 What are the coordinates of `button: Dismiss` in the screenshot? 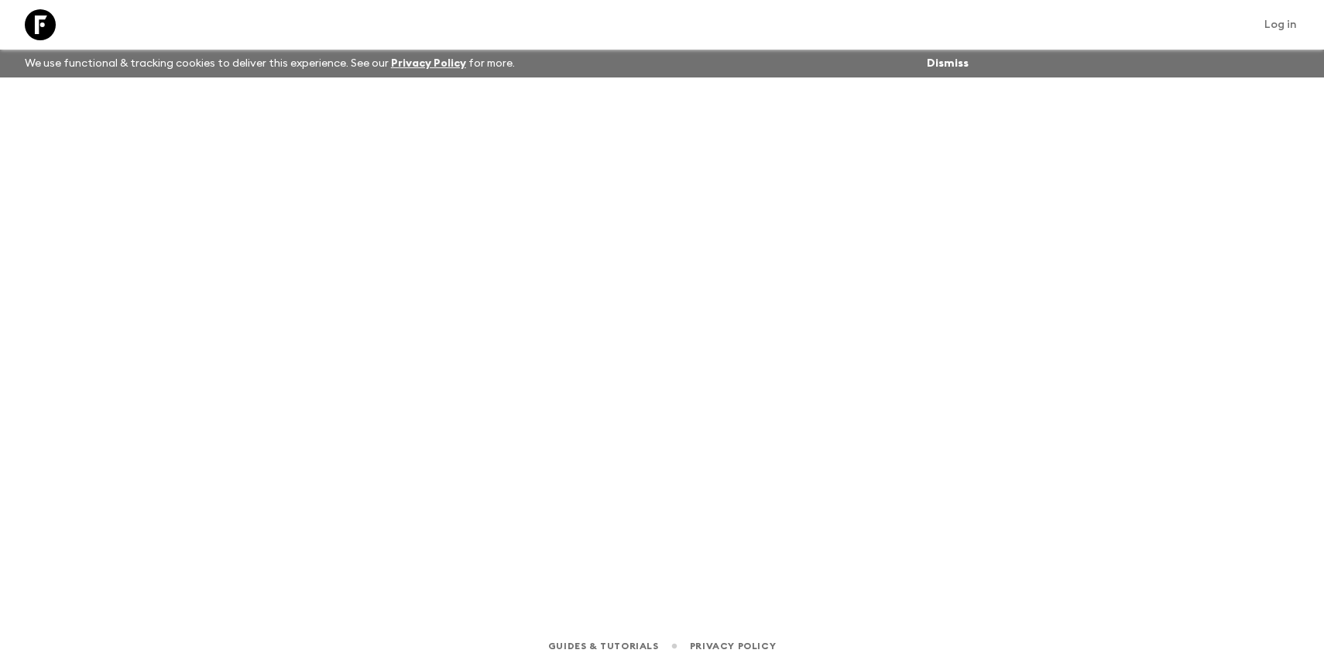 It's located at (948, 63).